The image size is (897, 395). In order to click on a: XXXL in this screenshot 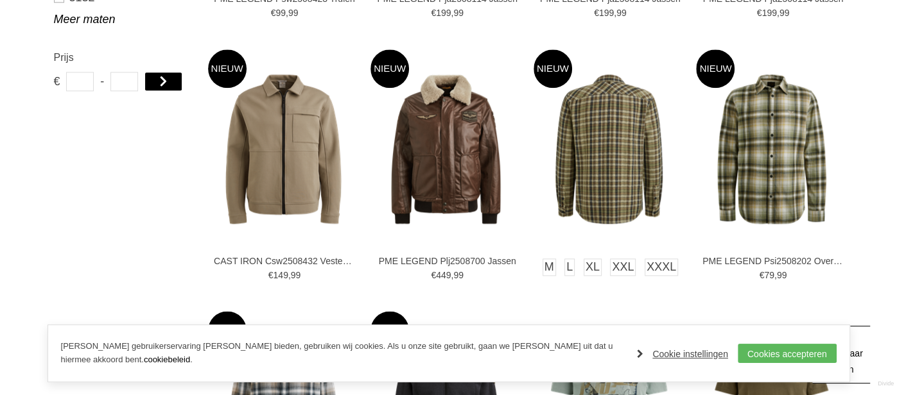, I will do `click(661, 267)`.